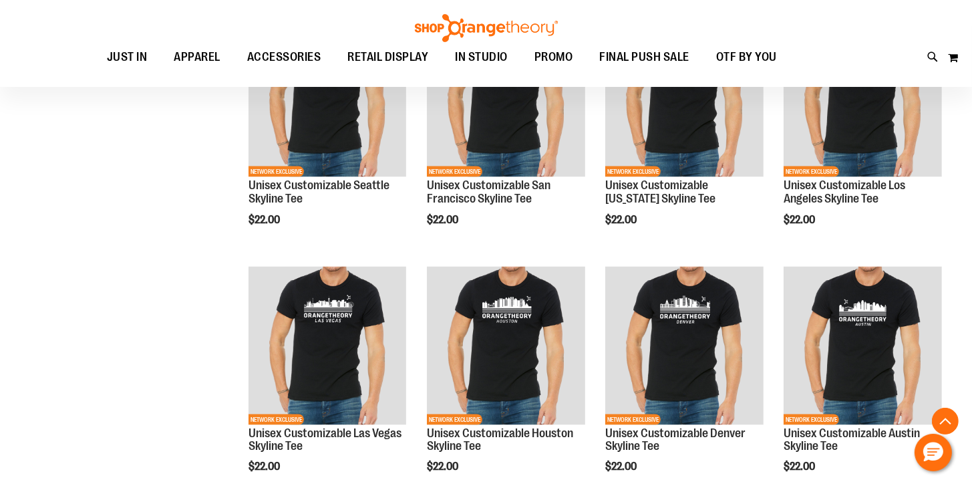 The image size is (972, 488). What do you see at coordinates (746, 57) in the screenshot?
I see `a: OTF BY YOU` at bounding box center [746, 57].